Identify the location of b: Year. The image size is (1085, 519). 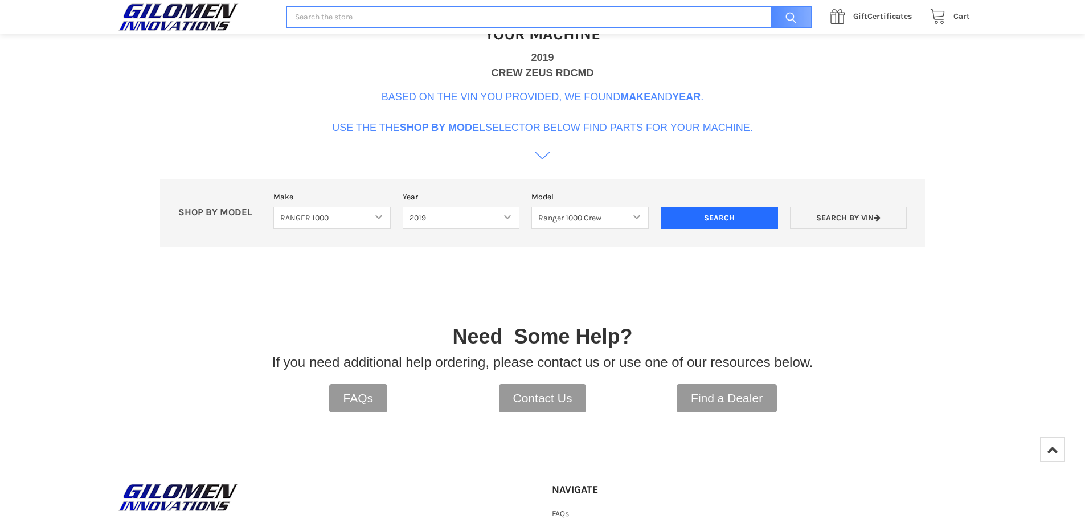
(686, 97).